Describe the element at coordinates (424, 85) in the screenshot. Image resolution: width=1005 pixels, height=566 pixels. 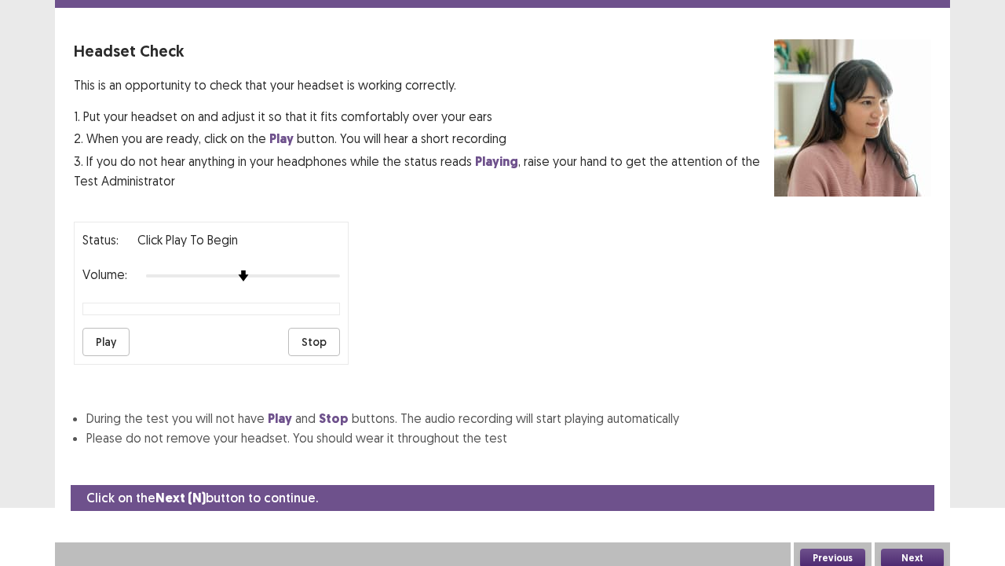
I see `p: This is an opportunity to check that your headset is working correctly.` at that location.